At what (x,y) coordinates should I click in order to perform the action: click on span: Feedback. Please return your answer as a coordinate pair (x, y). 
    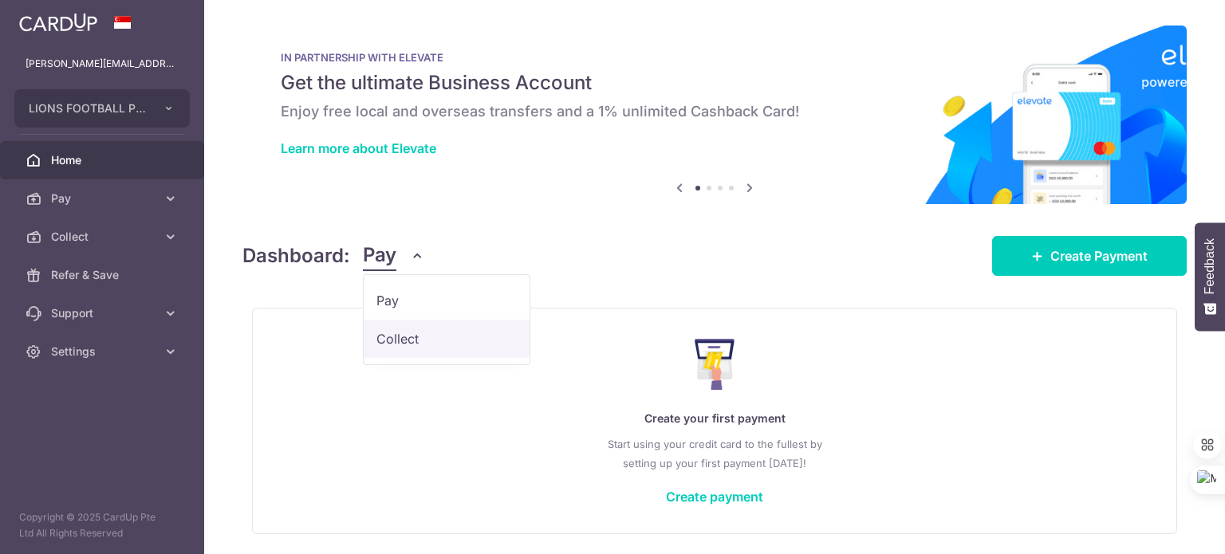
    Looking at the image, I should click on (1209, 266).